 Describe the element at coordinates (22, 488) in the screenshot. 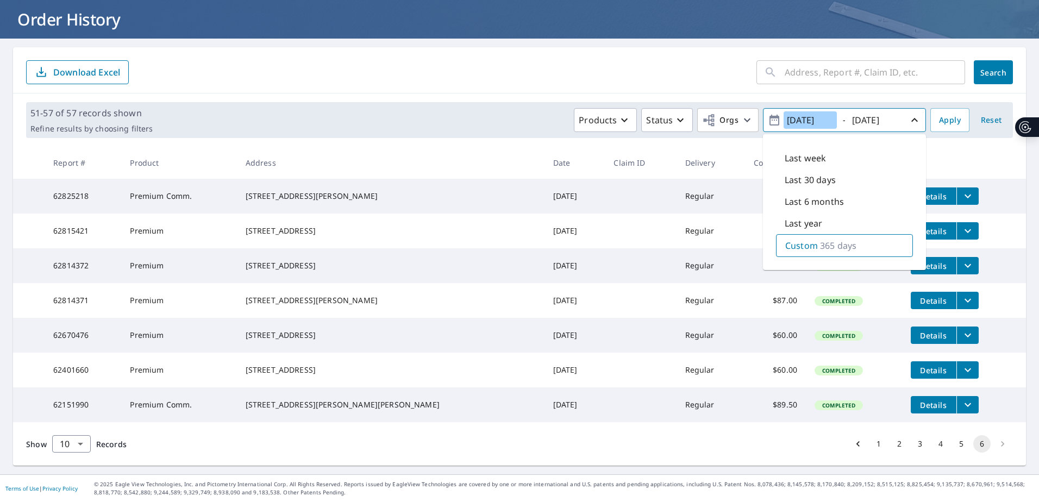

I see `a: Terms of Use` at that location.